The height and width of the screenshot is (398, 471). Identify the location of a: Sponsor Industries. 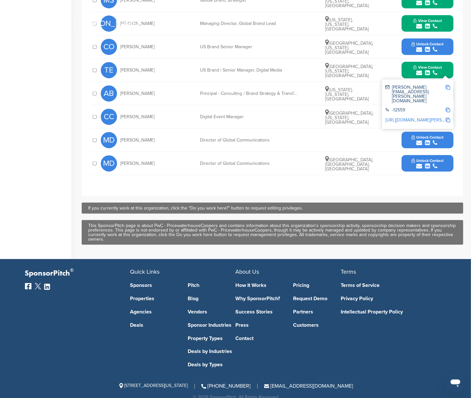
(212, 325).